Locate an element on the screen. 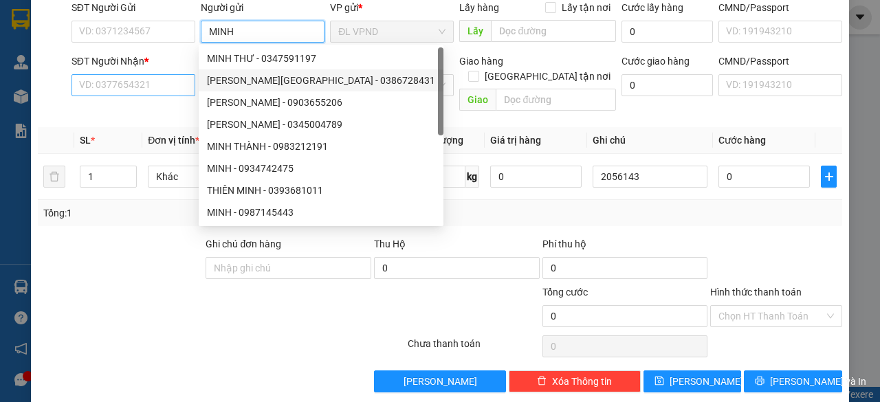 This screenshot has width=880, height=402. span: Giao is located at coordinates (477, 100).